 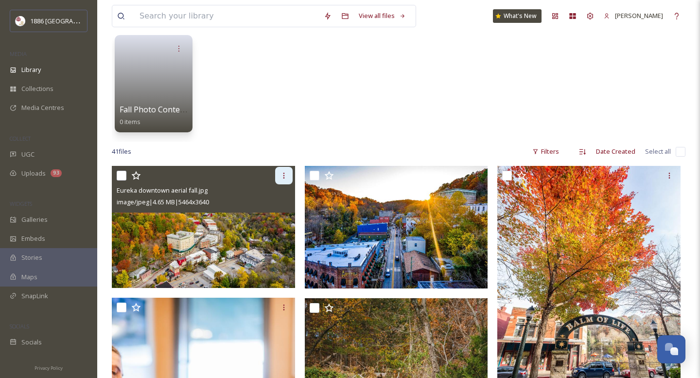 I want to click on span: COLLECT, so click(x=20, y=138).